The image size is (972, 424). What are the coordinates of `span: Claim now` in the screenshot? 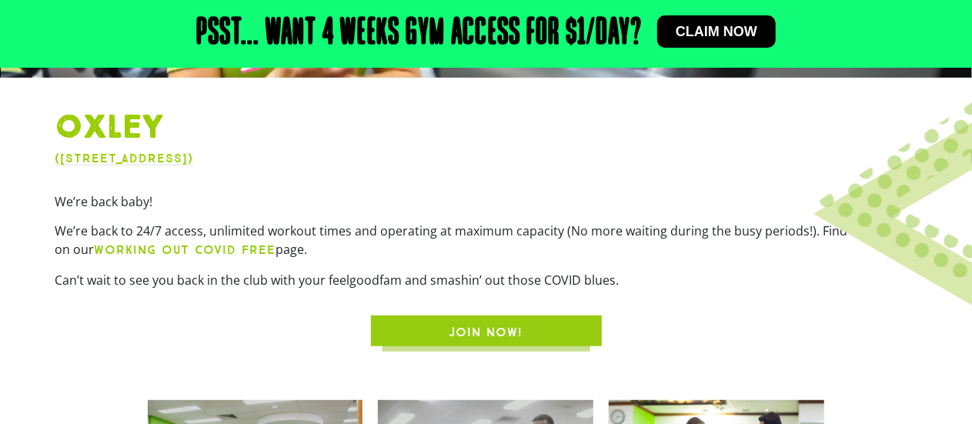 It's located at (716, 32).